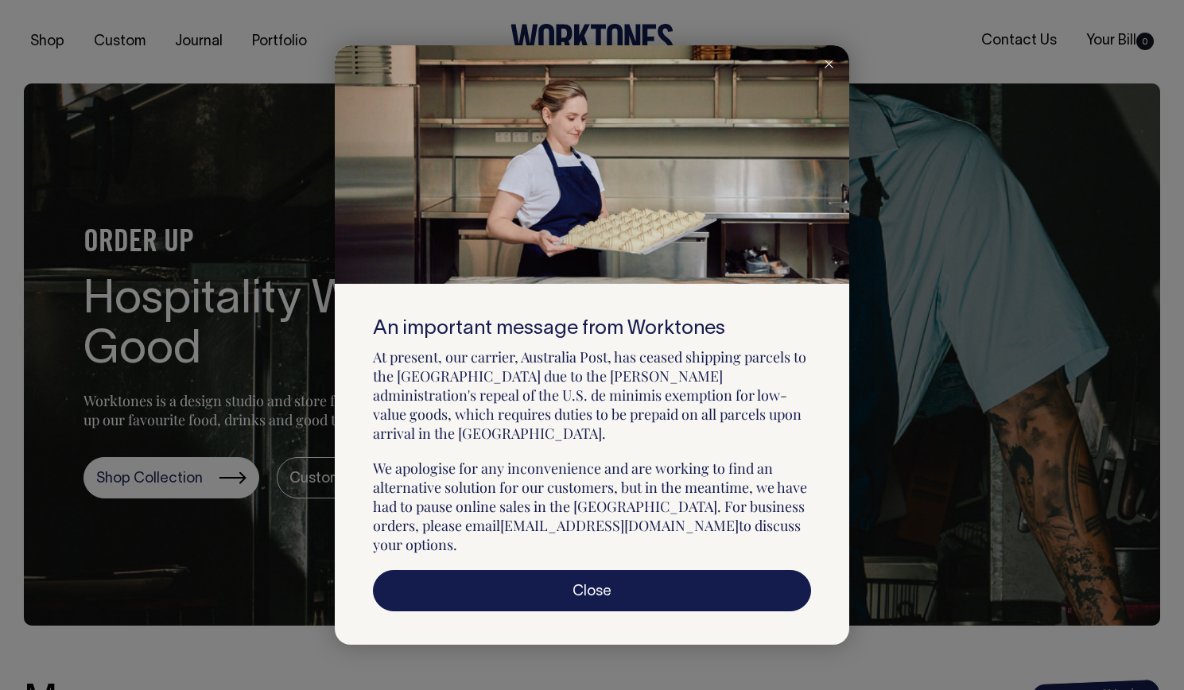  Describe the element at coordinates (592, 329) in the screenshot. I see `h6: An important message from Worktones` at that location.